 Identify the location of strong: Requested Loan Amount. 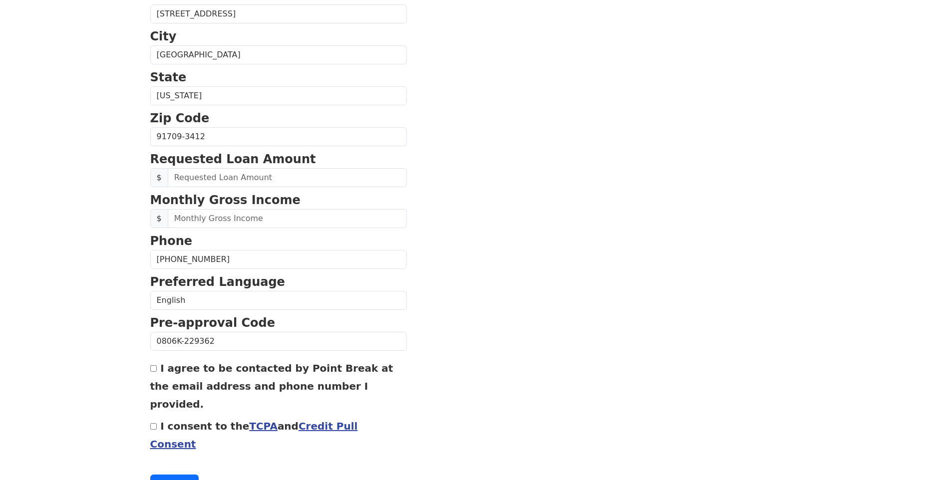
(233, 159).